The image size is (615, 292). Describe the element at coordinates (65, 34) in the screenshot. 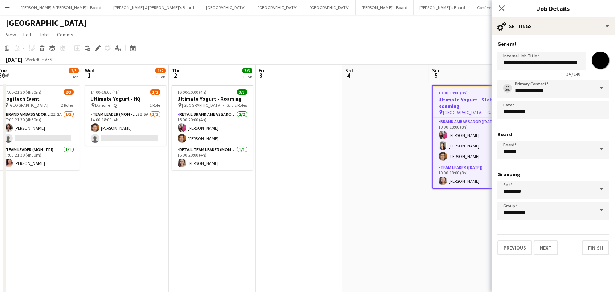

I see `a: Comms` at that location.